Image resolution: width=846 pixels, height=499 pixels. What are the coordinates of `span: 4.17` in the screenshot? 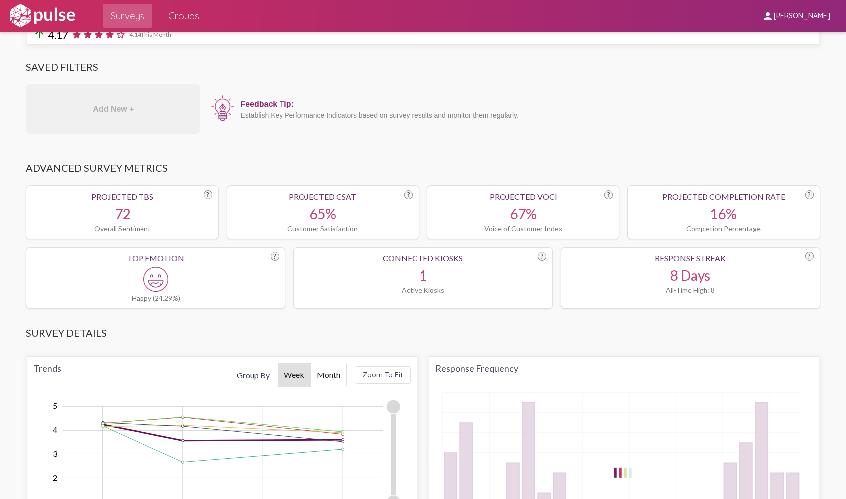 It's located at (58, 35).